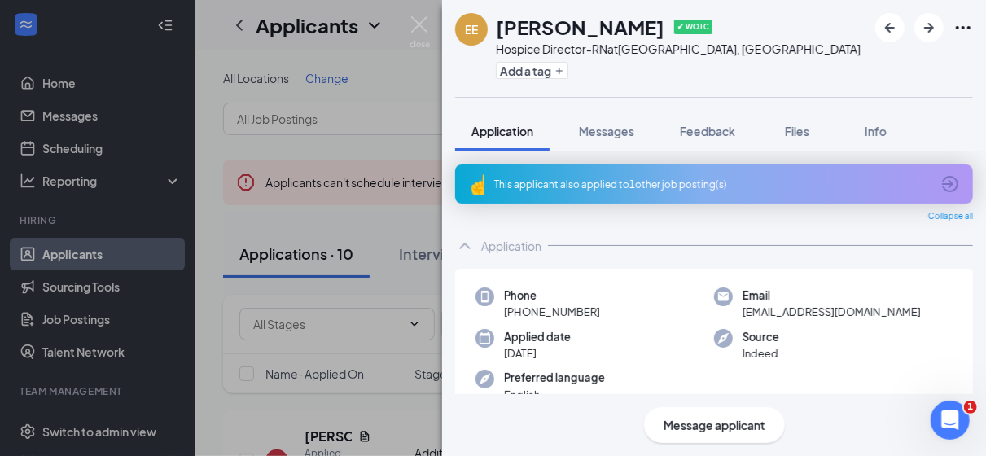 Image resolution: width=986 pixels, height=456 pixels. What do you see at coordinates (950, 217) in the screenshot?
I see `span: Collapse all` at bounding box center [950, 217].